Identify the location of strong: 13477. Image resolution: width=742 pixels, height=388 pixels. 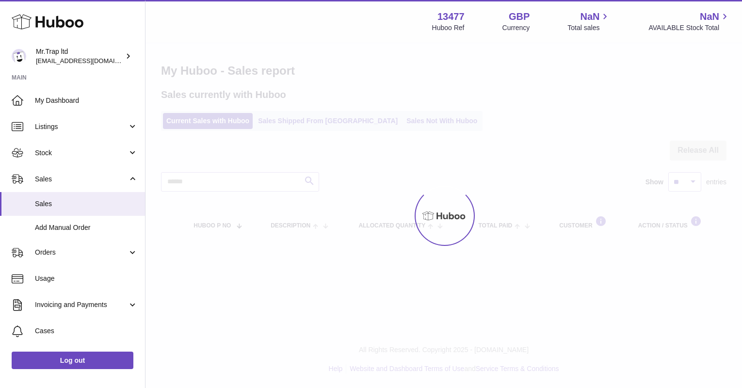
(451, 16).